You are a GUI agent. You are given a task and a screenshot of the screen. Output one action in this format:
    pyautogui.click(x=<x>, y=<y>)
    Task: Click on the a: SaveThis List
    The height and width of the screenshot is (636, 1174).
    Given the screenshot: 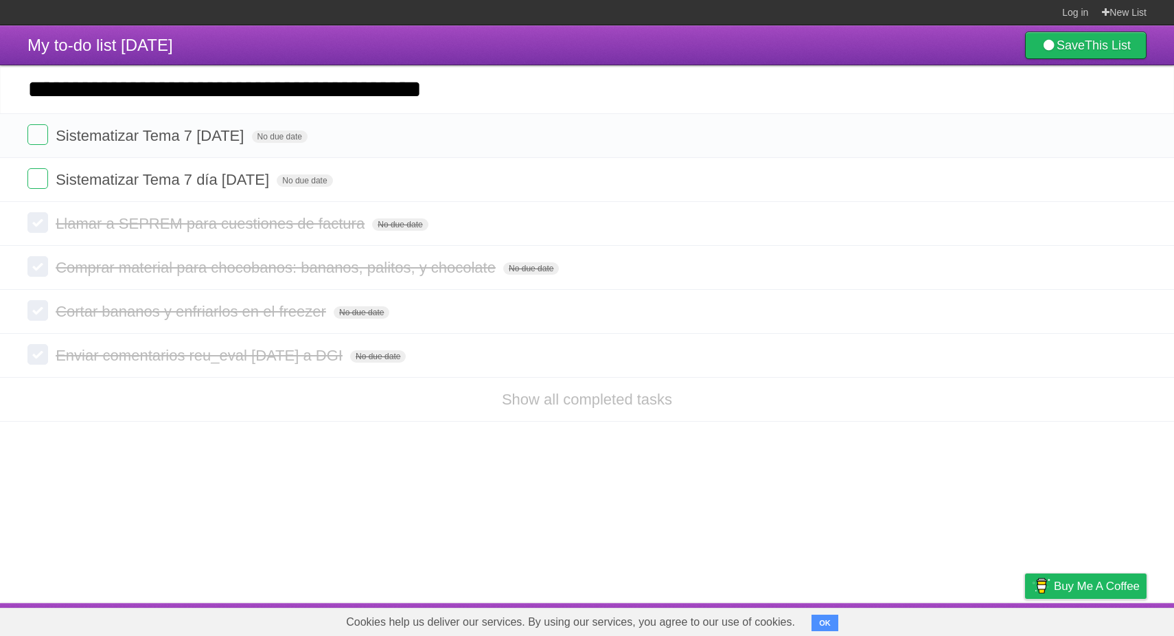 What is the action you would take?
    pyautogui.click(x=1086, y=45)
    